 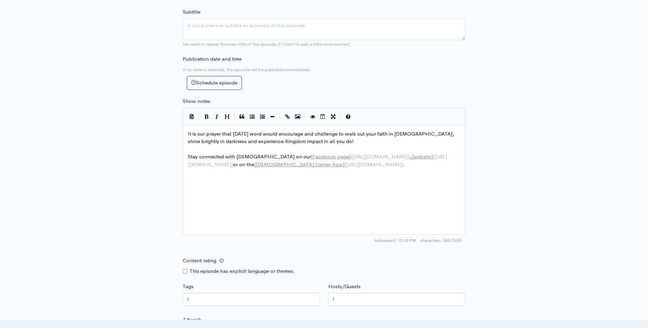 I want to click on label: Artwork, so click(x=192, y=319).